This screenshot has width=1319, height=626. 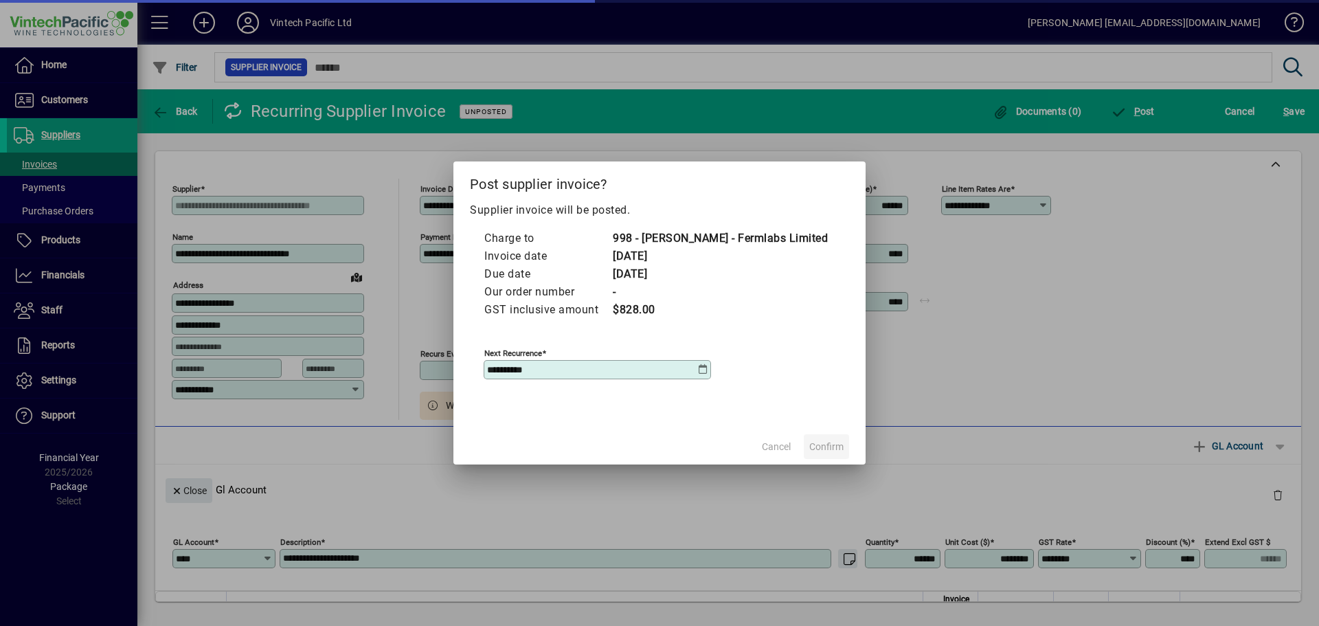 What do you see at coordinates (548, 238) in the screenshot?
I see `td: Charge to` at bounding box center [548, 238].